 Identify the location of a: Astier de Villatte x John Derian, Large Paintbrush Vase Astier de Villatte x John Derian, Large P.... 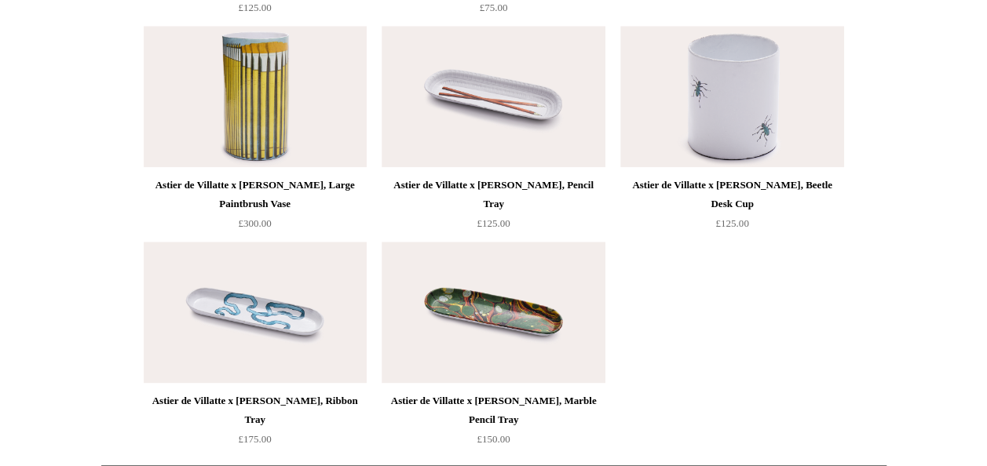
(255, 97).